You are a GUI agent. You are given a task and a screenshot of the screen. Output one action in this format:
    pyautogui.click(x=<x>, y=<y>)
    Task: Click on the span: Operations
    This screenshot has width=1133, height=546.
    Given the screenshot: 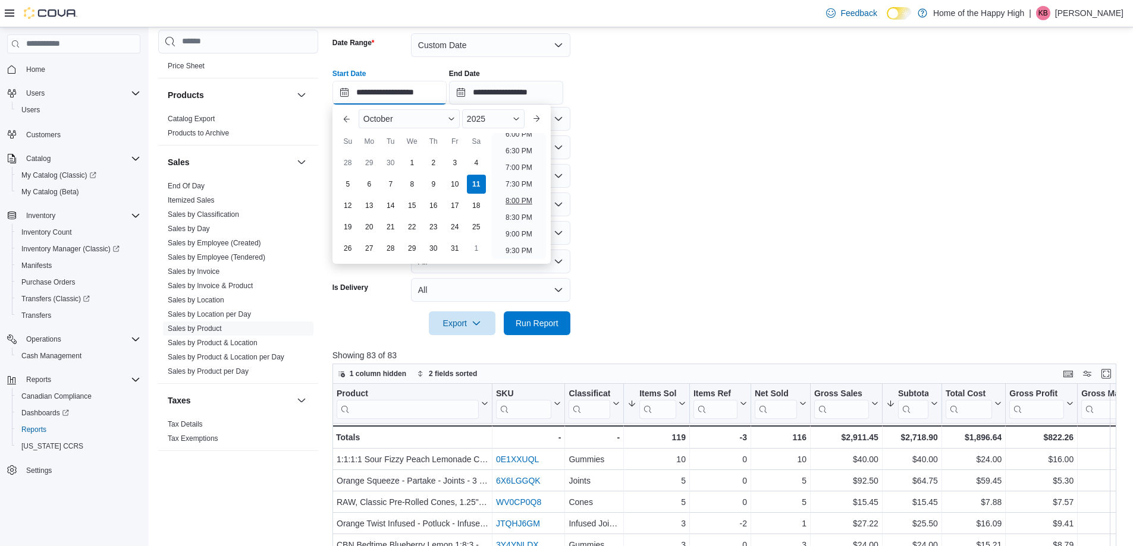 What is the action you would take?
    pyautogui.click(x=81, y=340)
    